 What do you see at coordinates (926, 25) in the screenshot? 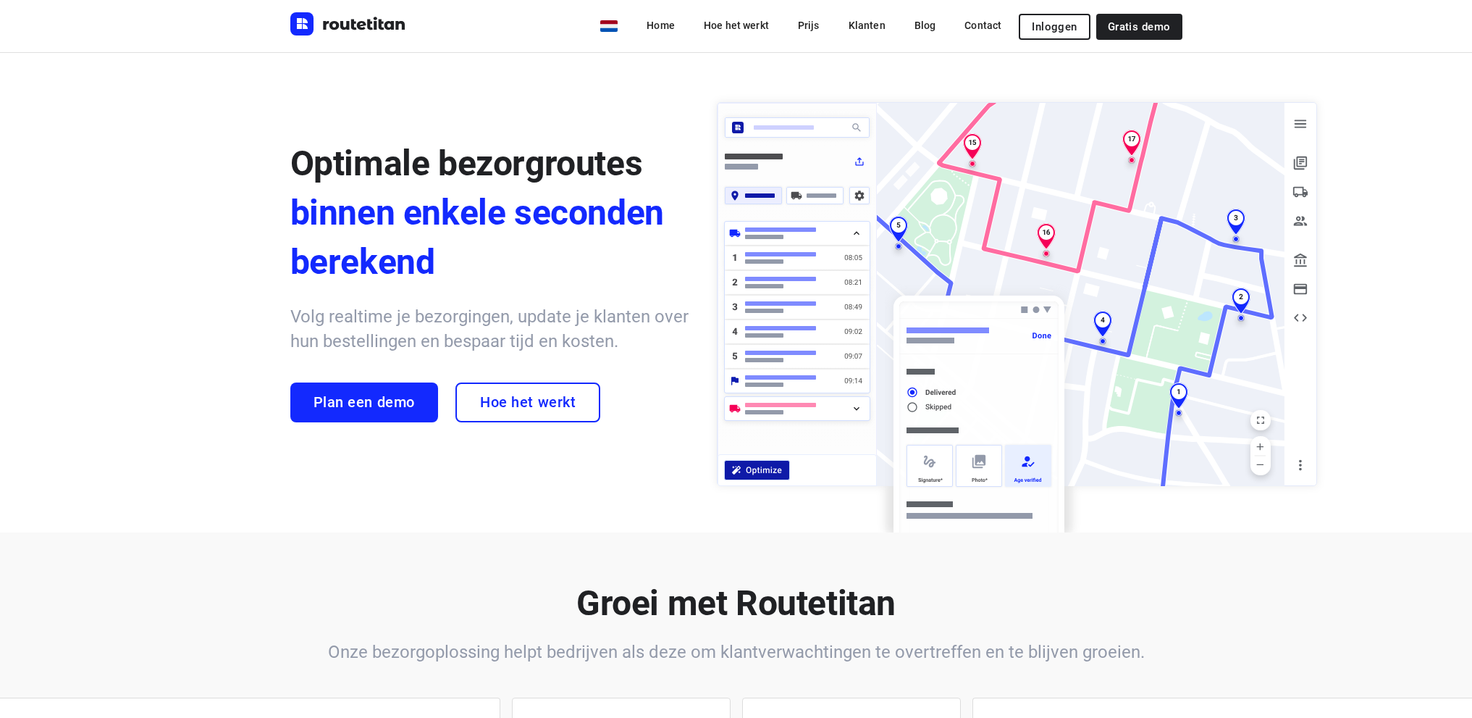
I see `a: Blog` at bounding box center [926, 25].